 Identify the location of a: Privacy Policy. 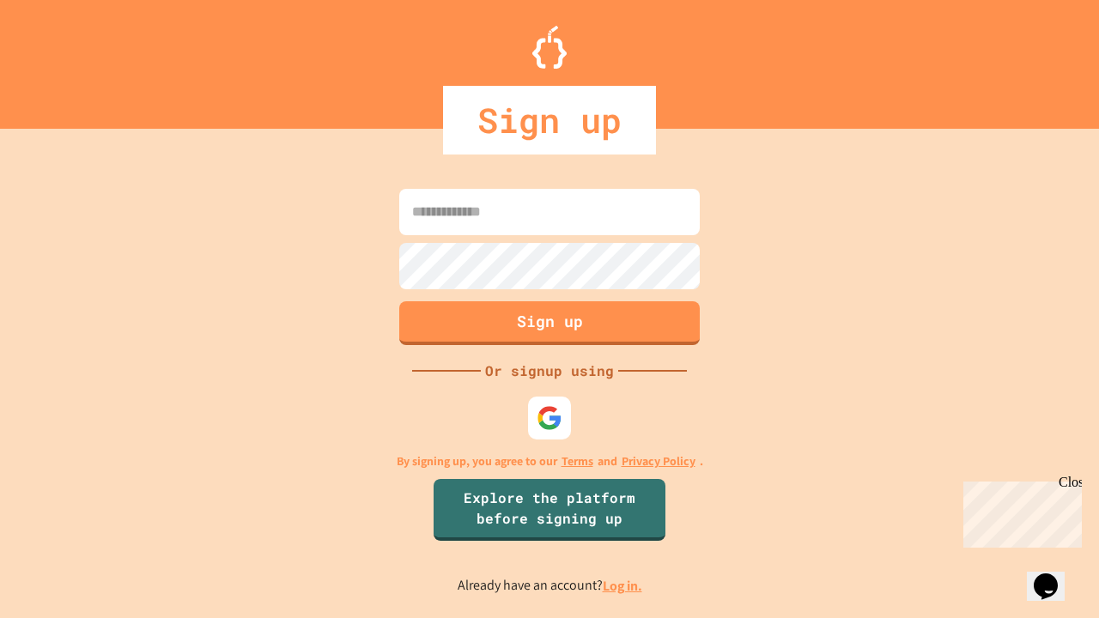
(659, 461).